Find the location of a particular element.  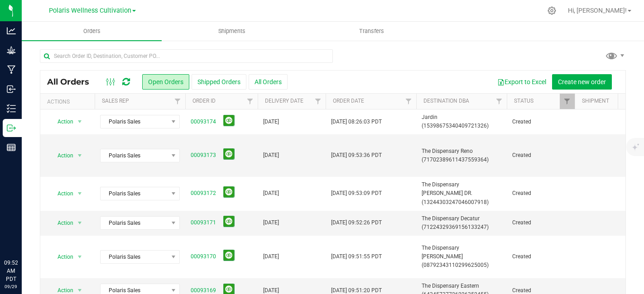

inline-svg: Inventory is located at coordinates (11, 109).